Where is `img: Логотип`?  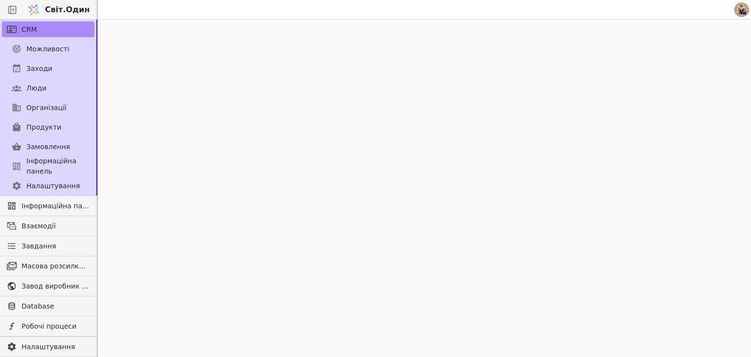 img: Логотип is located at coordinates (34, 10).